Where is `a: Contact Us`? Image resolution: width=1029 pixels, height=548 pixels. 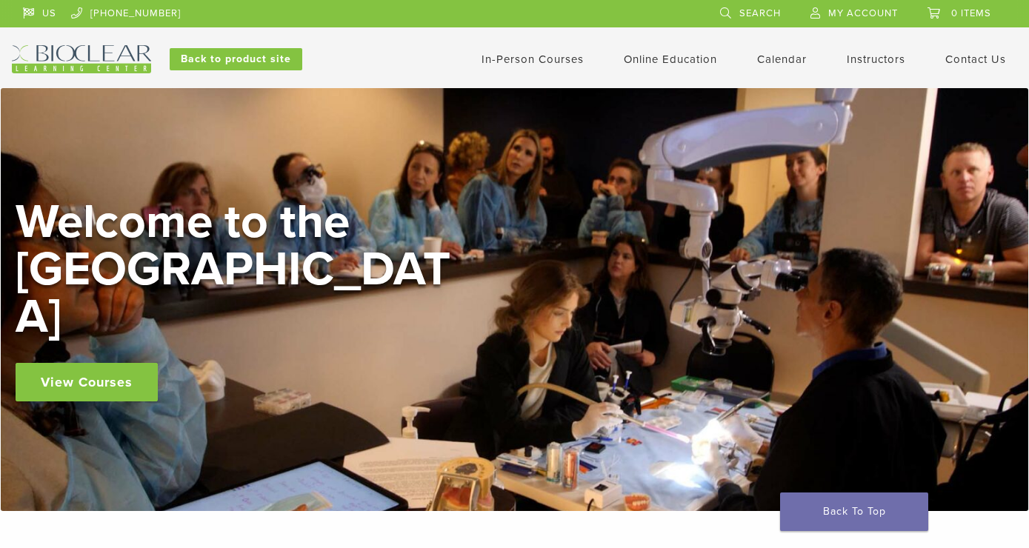 a: Contact Us is located at coordinates (976, 59).